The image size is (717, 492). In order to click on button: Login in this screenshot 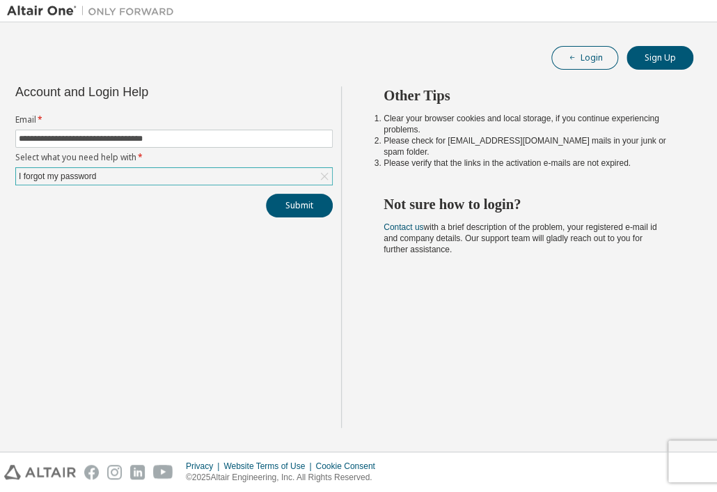, I will do `click(585, 58)`.